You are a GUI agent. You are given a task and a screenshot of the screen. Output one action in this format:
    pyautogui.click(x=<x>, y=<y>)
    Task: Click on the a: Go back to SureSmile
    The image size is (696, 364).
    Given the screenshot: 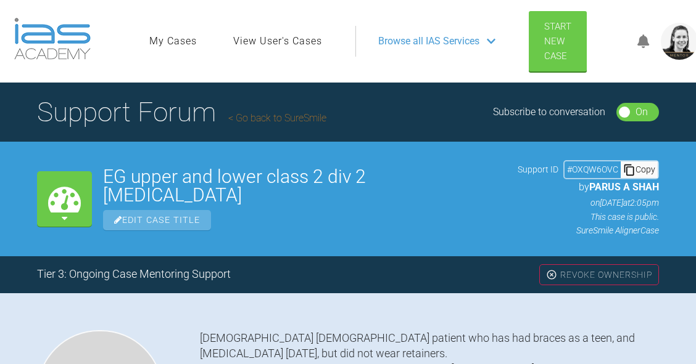 What is the action you would take?
    pyautogui.click(x=277, y=118)
    